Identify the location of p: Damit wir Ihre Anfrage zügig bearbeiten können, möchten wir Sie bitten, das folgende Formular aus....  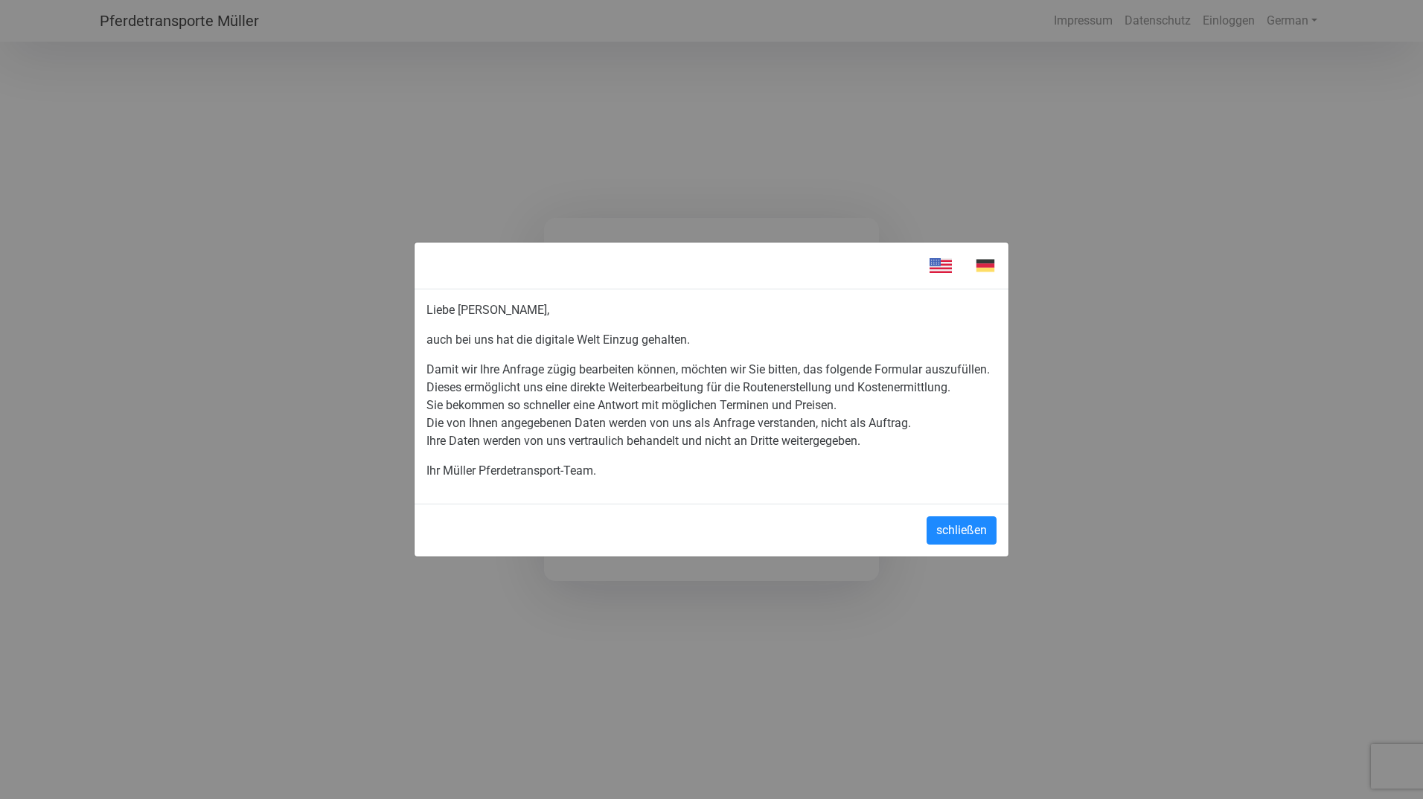
(711, 406).